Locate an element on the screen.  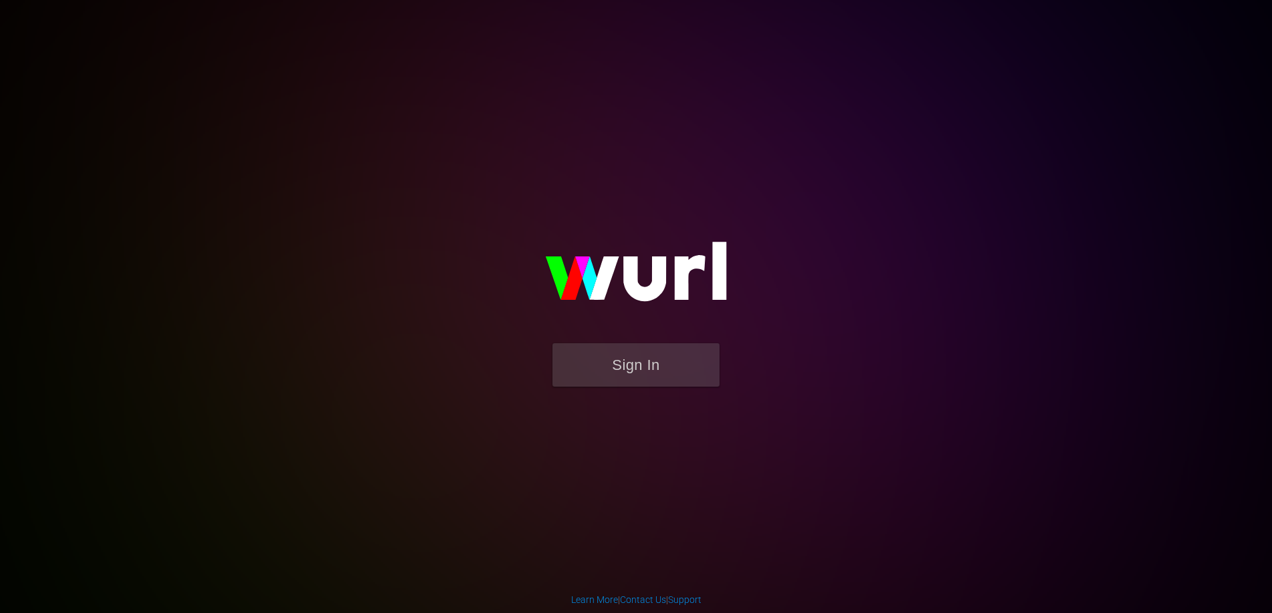
button: Sign In is located at coordinates (636, 365).